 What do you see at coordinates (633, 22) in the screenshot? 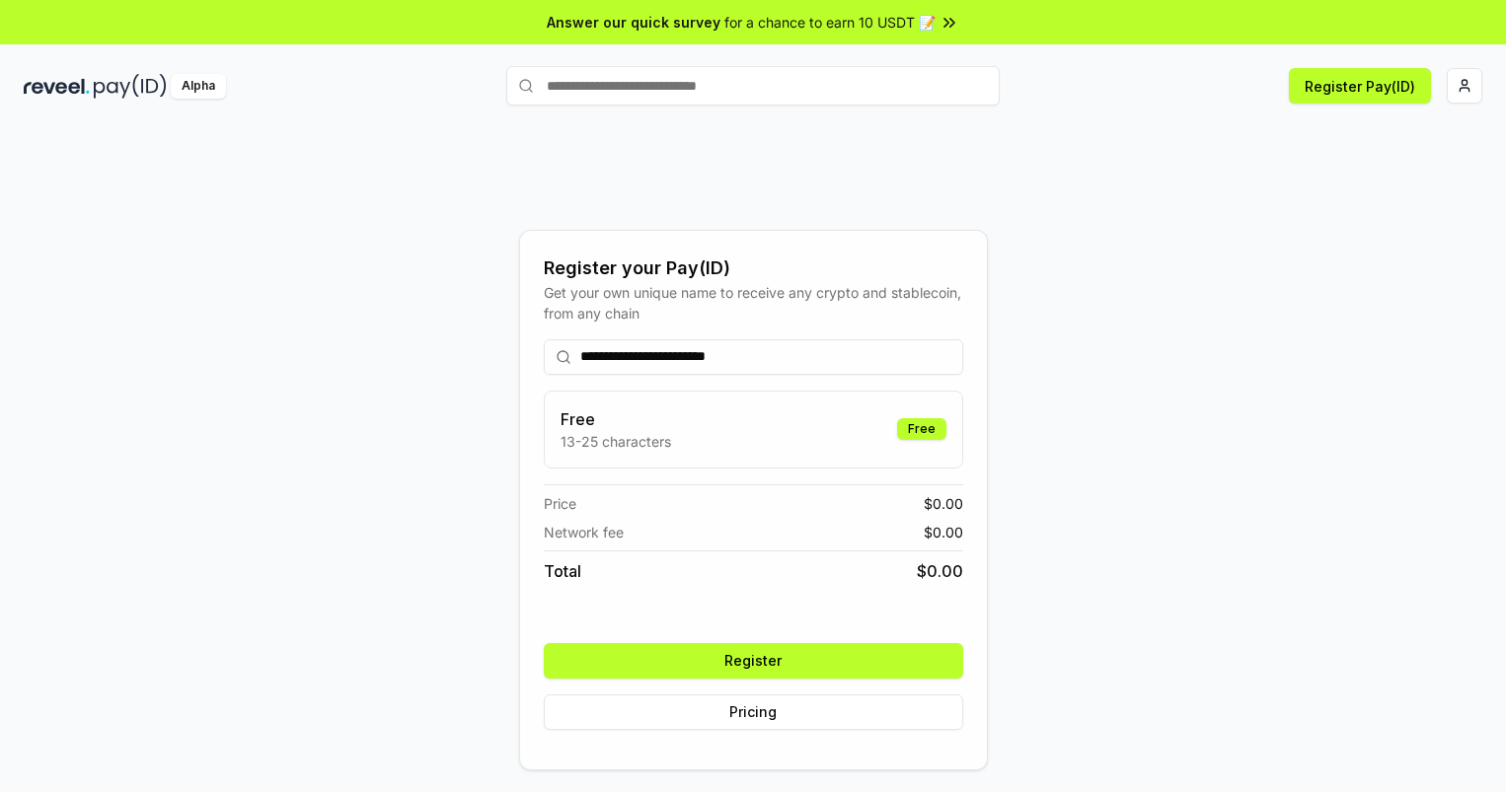
I see `span: Answer our quick survey` at bounding box center [633, 22].